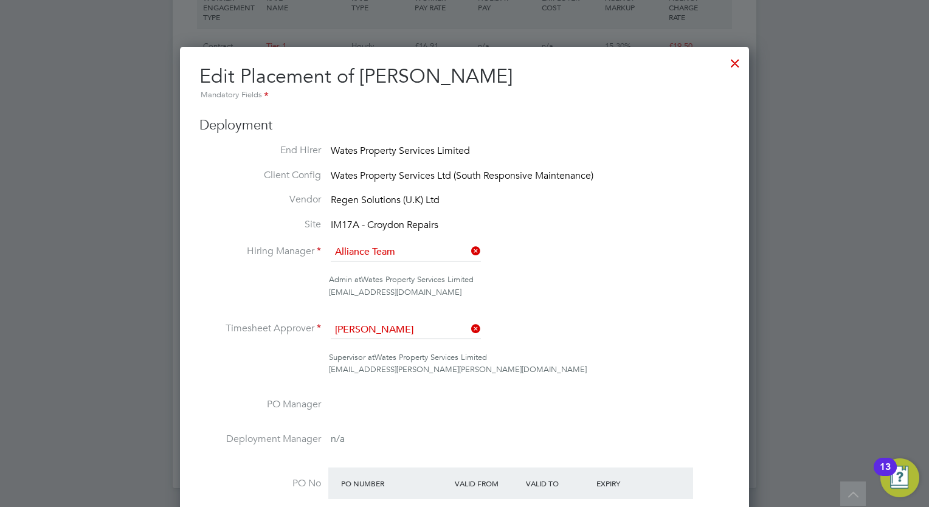  What do you see at coordinates (558, 484) in the screenshot?
I see `div: Valid To` at bounding box center [558, 484].